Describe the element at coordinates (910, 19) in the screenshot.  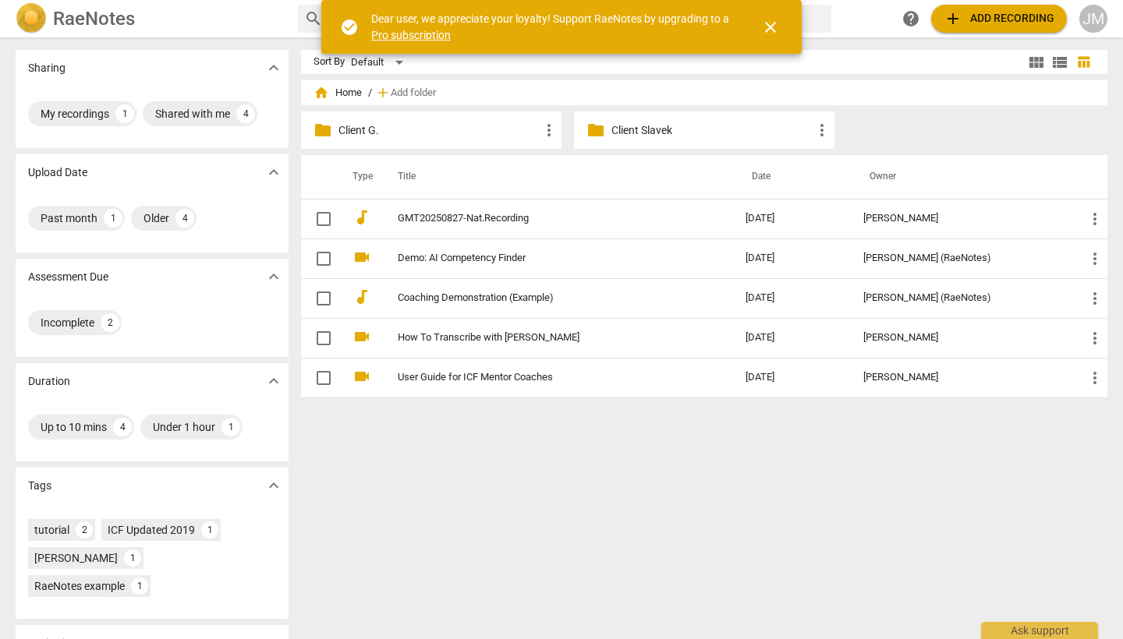
I see `a: Help` at that location.